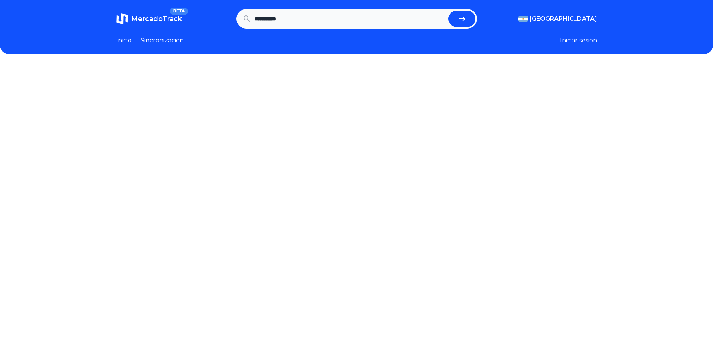 Image resolution: width=713 pixels, height=353 pixels. What do you see at coordinates (149, 19) in the screenshot?
I see `a: MercadoTrackBETA` at bounding box center [149, 19].